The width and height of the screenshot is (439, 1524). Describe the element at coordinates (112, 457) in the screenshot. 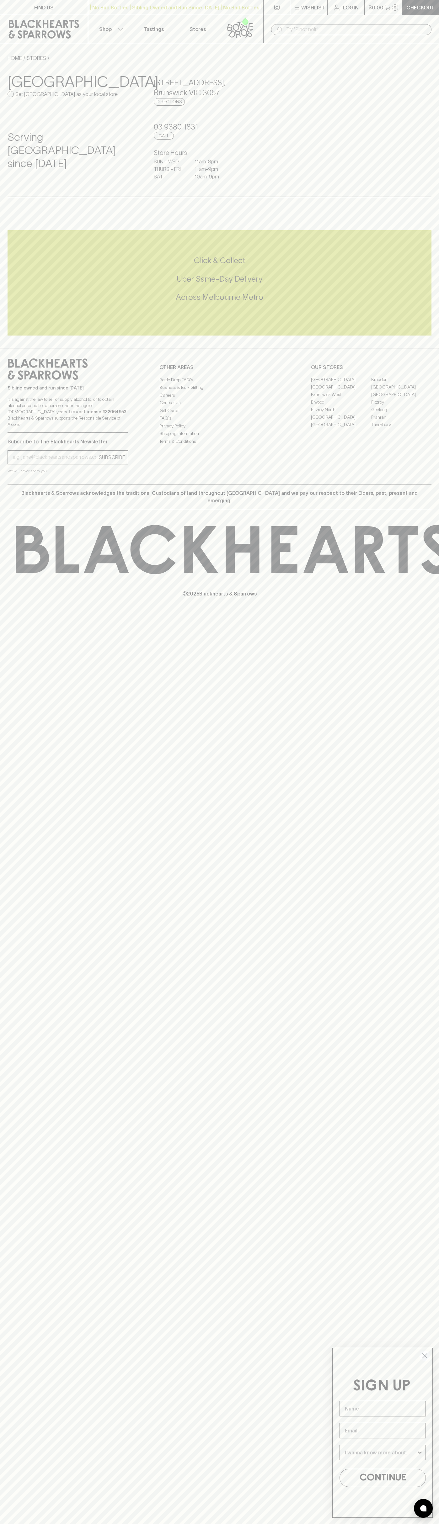

I see `p: SUBSCRIBE` at that location.